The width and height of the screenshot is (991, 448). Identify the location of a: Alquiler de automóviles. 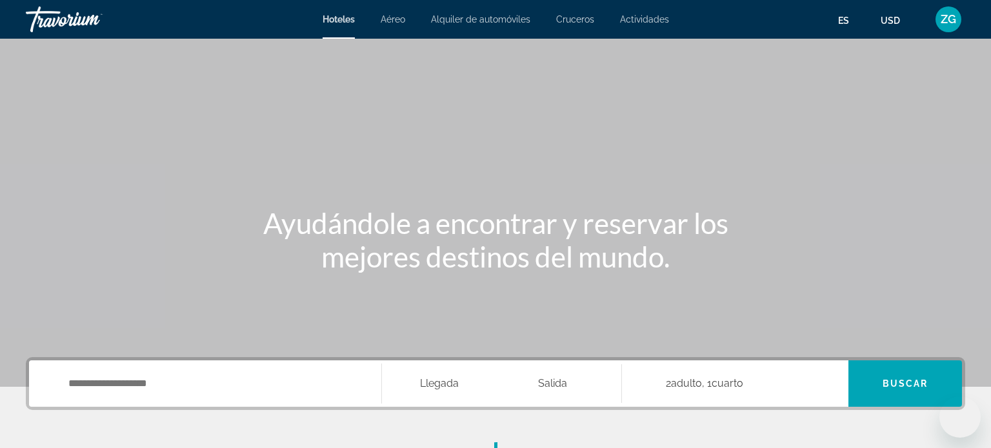
(480, 19).